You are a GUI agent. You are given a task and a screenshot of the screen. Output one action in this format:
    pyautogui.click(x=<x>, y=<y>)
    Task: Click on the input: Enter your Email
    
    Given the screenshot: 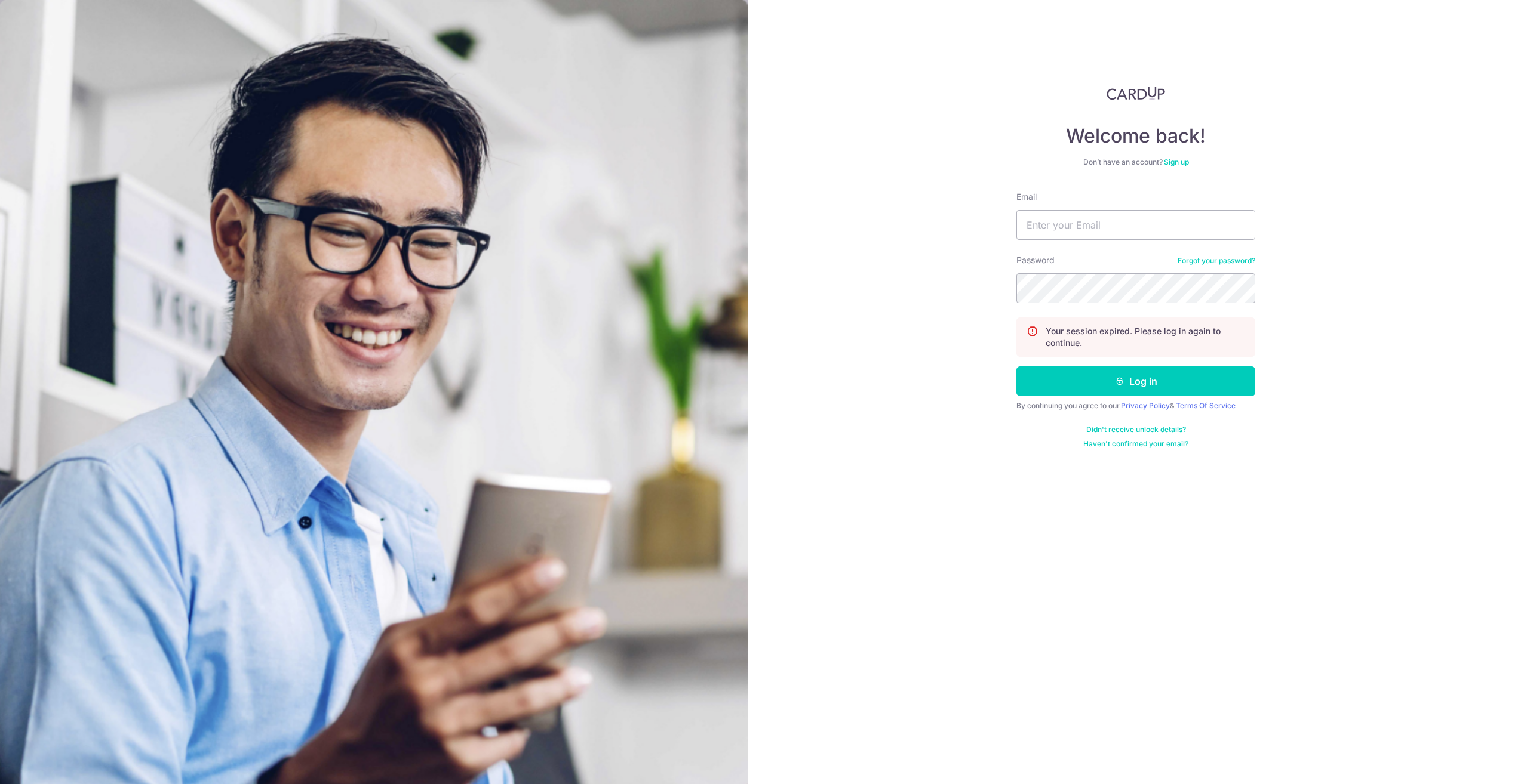 What is the action you would take?
    pyautogui.click(x=1136, y=225)
    